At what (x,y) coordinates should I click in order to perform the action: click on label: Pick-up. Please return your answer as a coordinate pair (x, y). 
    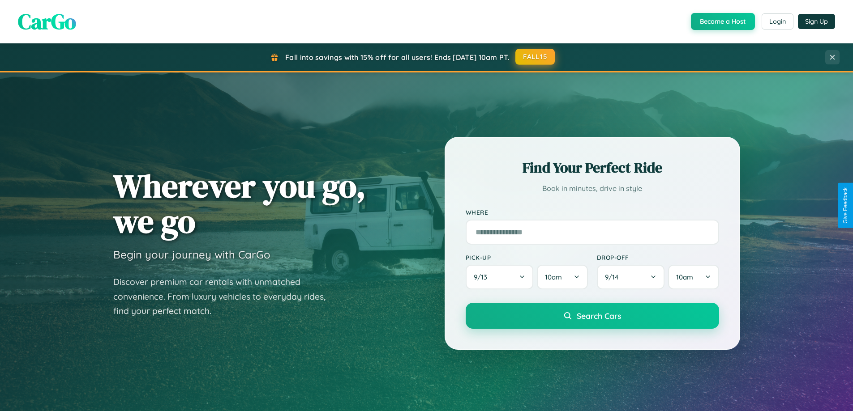
    Looking at the image, I should click on (527, 257).